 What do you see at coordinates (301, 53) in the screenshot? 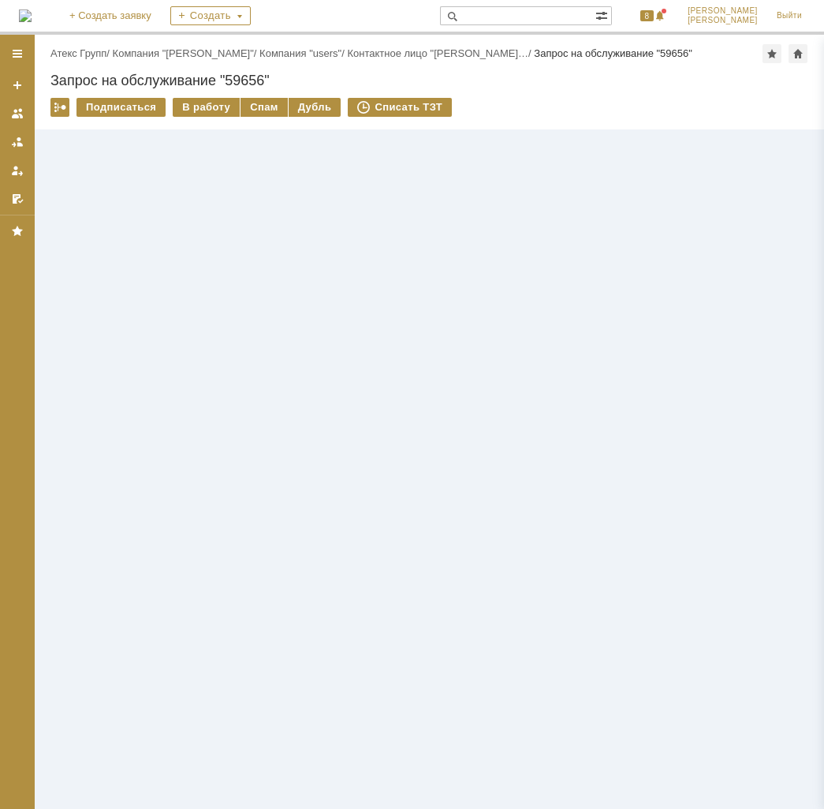
I see `a: Компания "users"` at bounding box center [301, 53].